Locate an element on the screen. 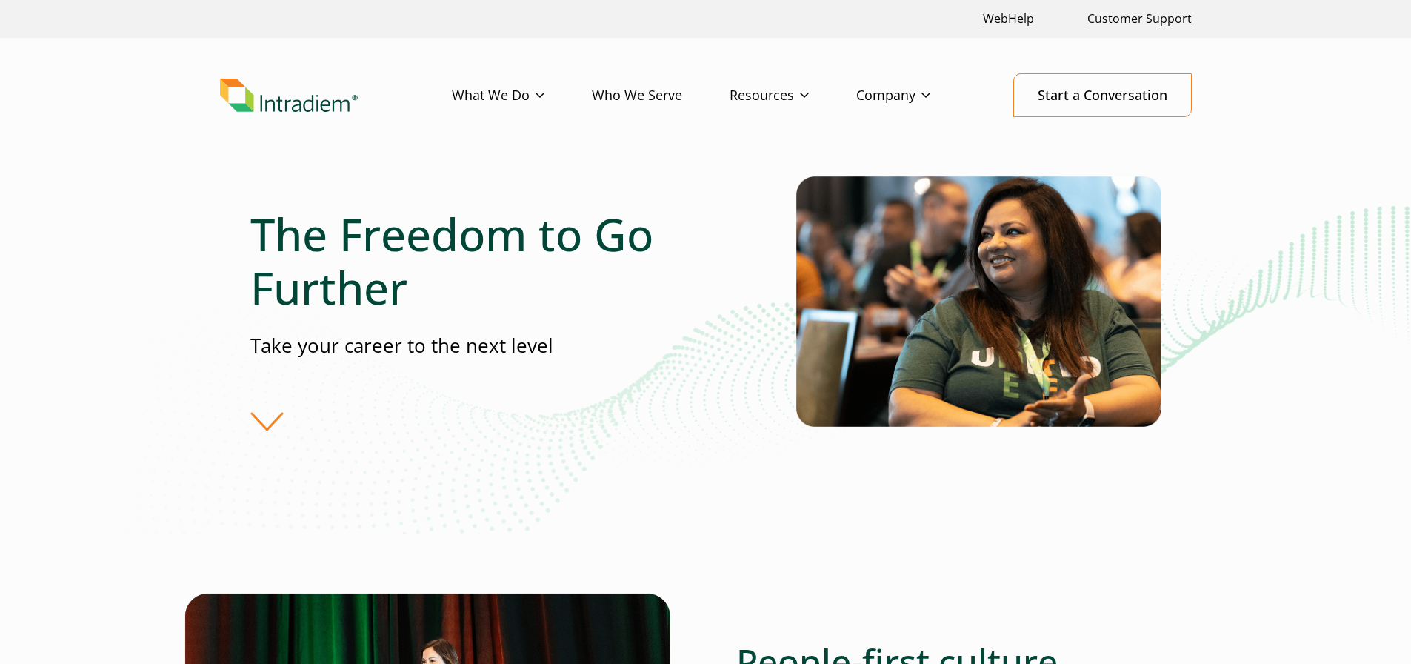  a: Resources is located at coordinates (793, 96).